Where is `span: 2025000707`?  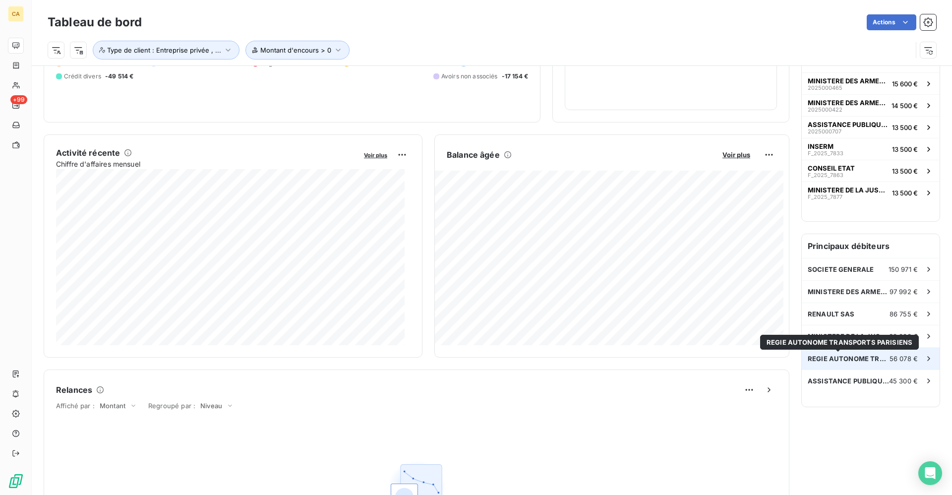
span: 2025000707 is located at coordinates (824, 131).